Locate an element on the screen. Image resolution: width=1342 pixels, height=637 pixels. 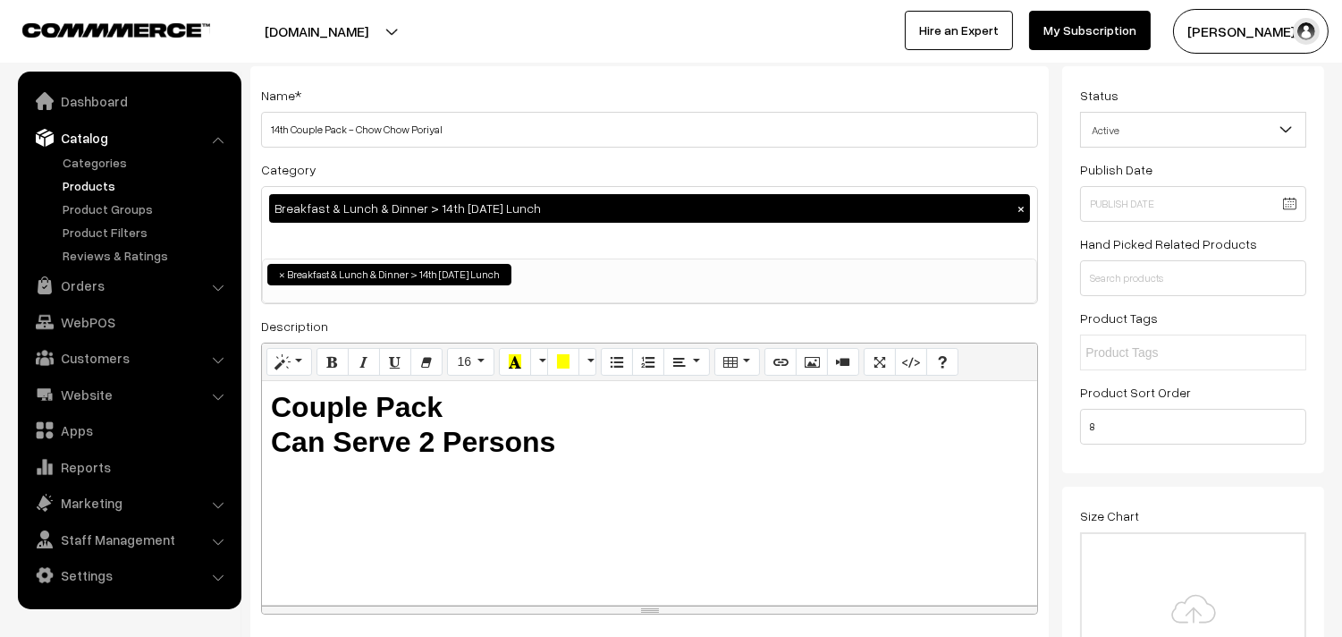
div: resize is located at coordinates (649, 609).